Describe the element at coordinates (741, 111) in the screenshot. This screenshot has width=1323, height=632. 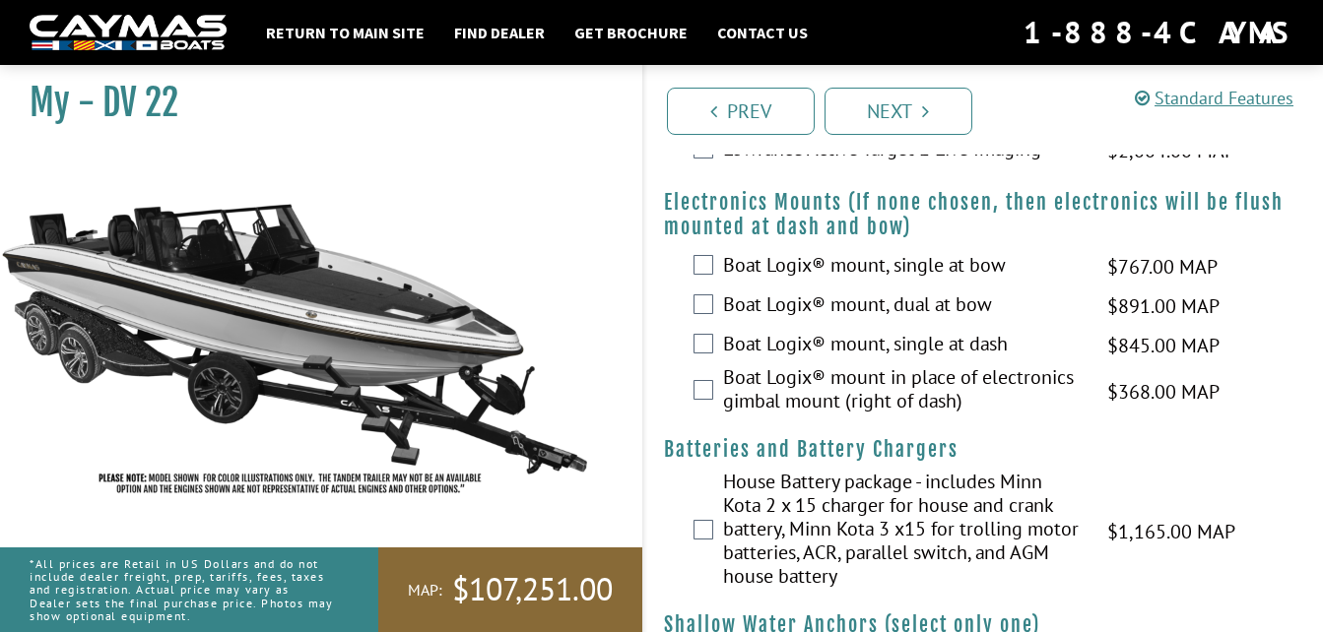
I see `a: Prev` at that location.